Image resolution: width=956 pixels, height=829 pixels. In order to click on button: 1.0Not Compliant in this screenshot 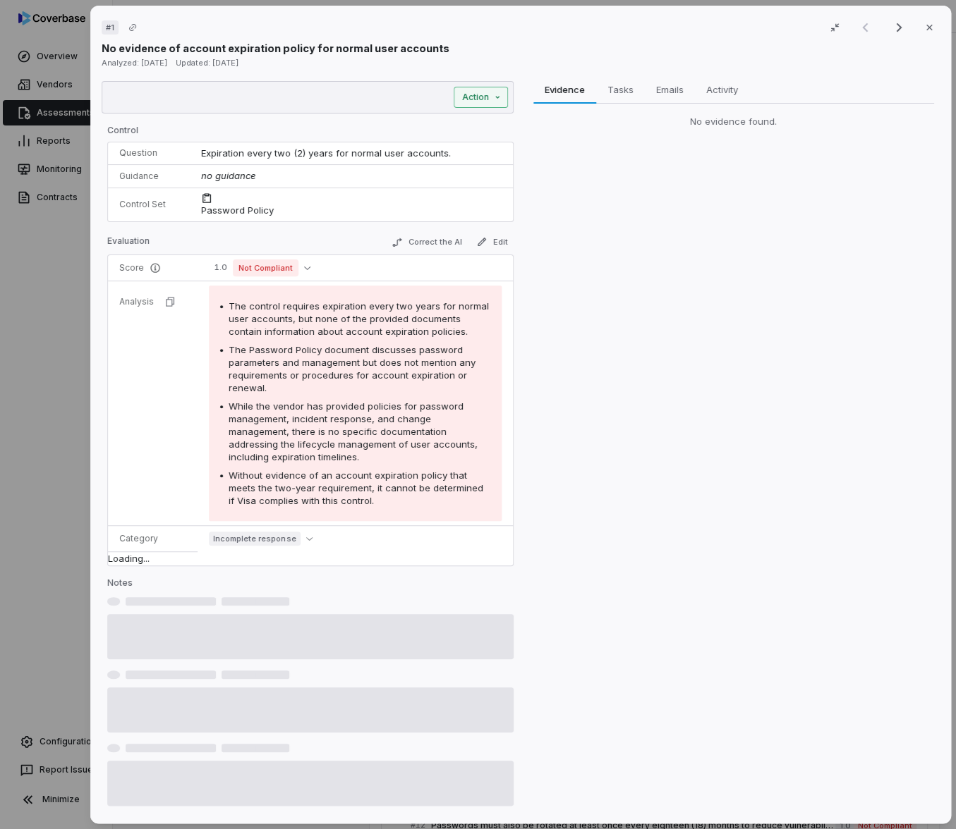, I will do `click(262, 268)`.